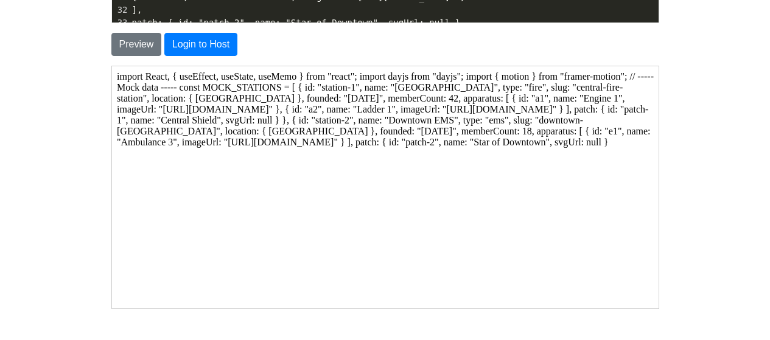  I want to click on div: 33, so click(121, 23).